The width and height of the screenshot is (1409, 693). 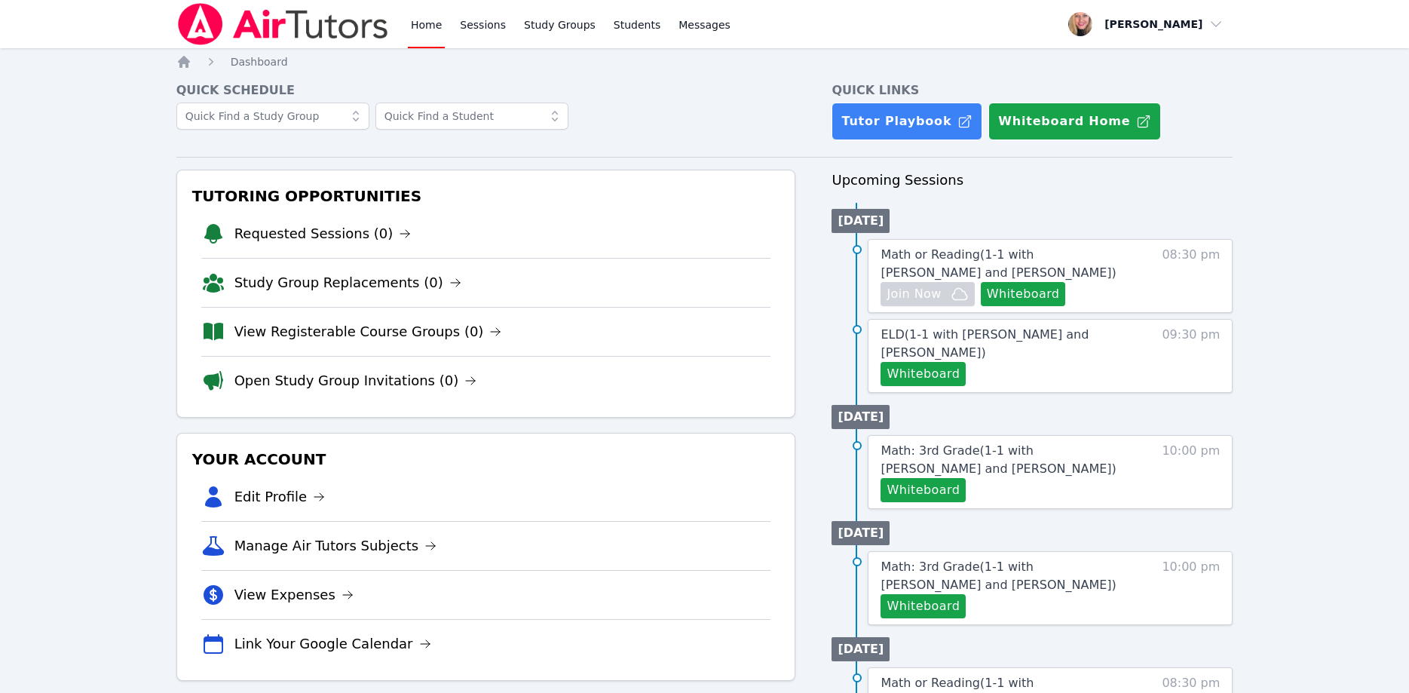 I want to click on input: Quick Find a Student, so click(x=472, y=116).